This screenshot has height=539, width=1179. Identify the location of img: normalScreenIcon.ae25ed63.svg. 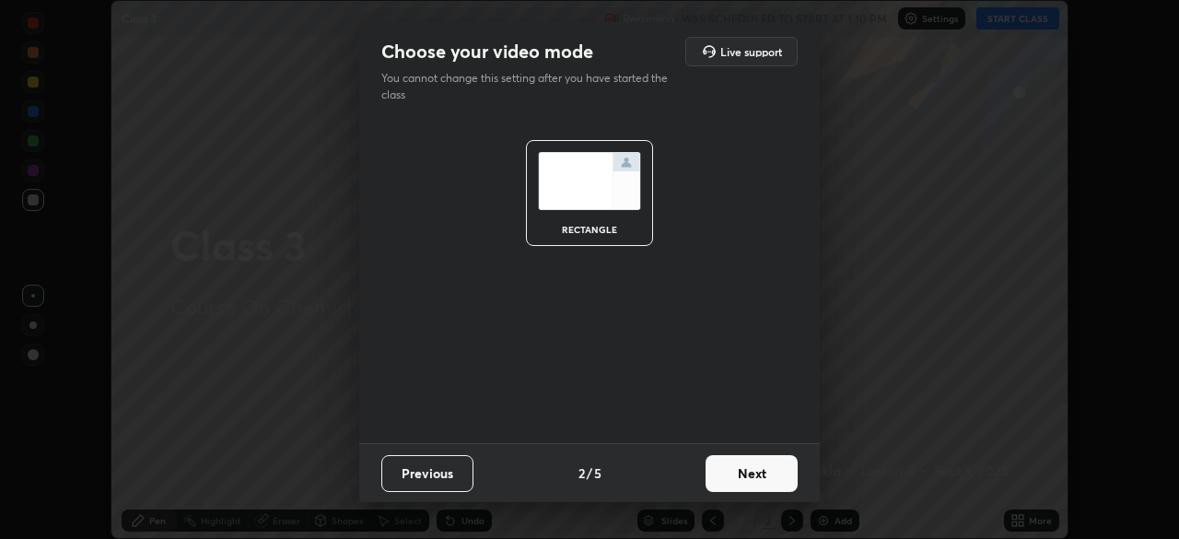
(589, 181).